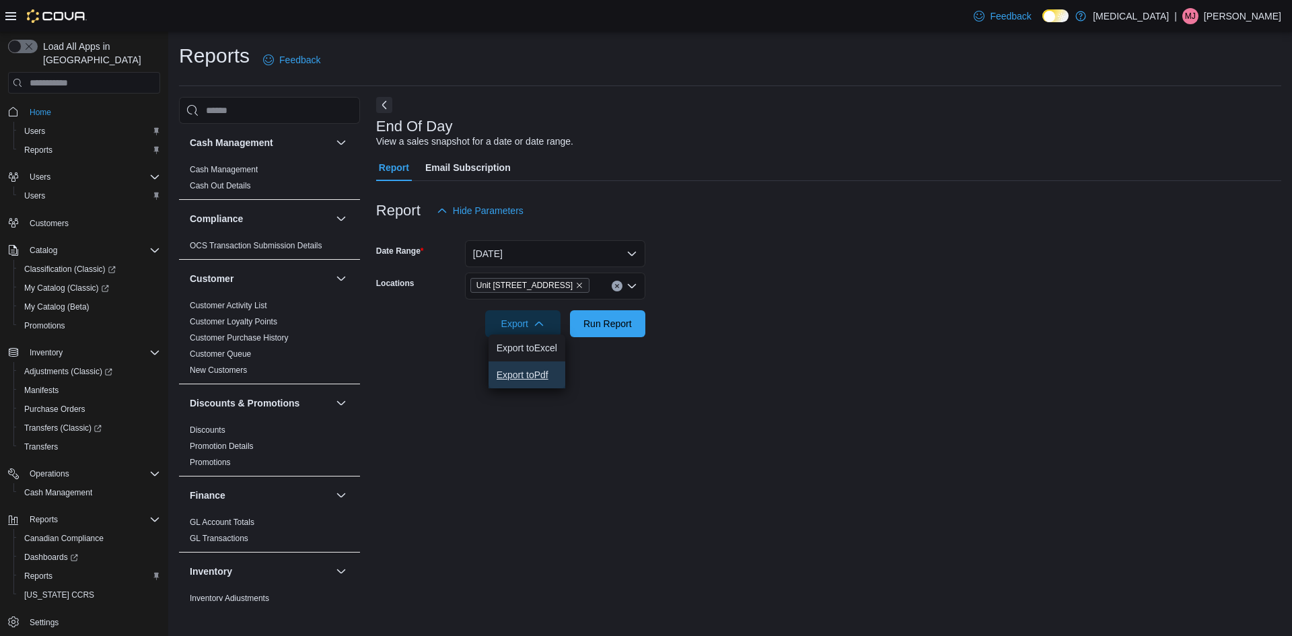  Describe the element at coordinates (90, 539) in the screenshot. I see `button: Canadian Compliance` at that location.